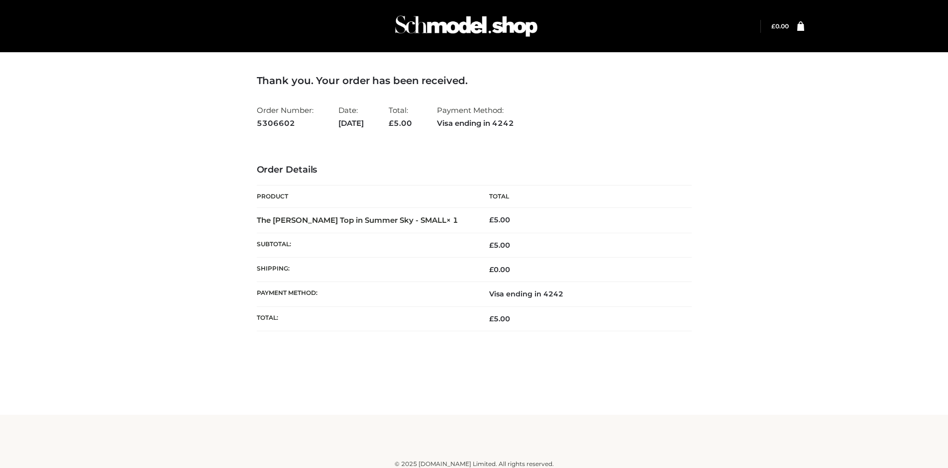  I want to click on th: Shipping:, so click(365, 270).